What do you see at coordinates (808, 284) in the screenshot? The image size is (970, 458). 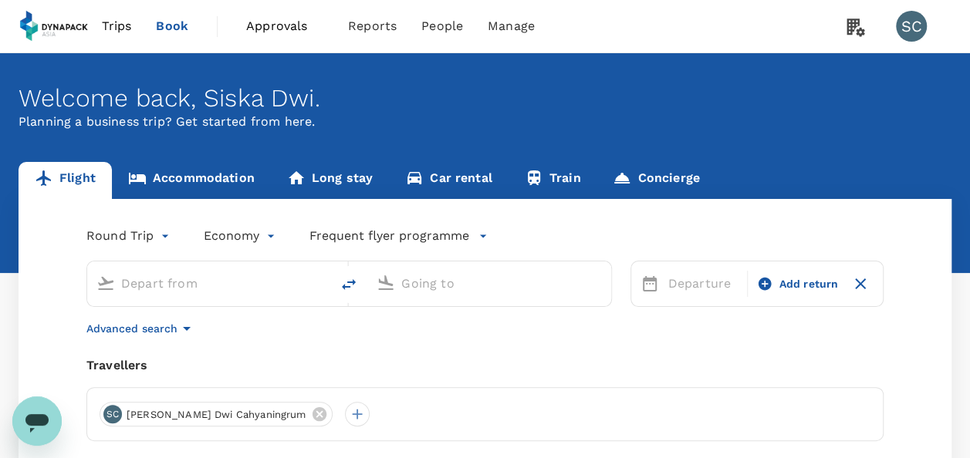 I see `span: Add return` at bounding box center [808, 284].